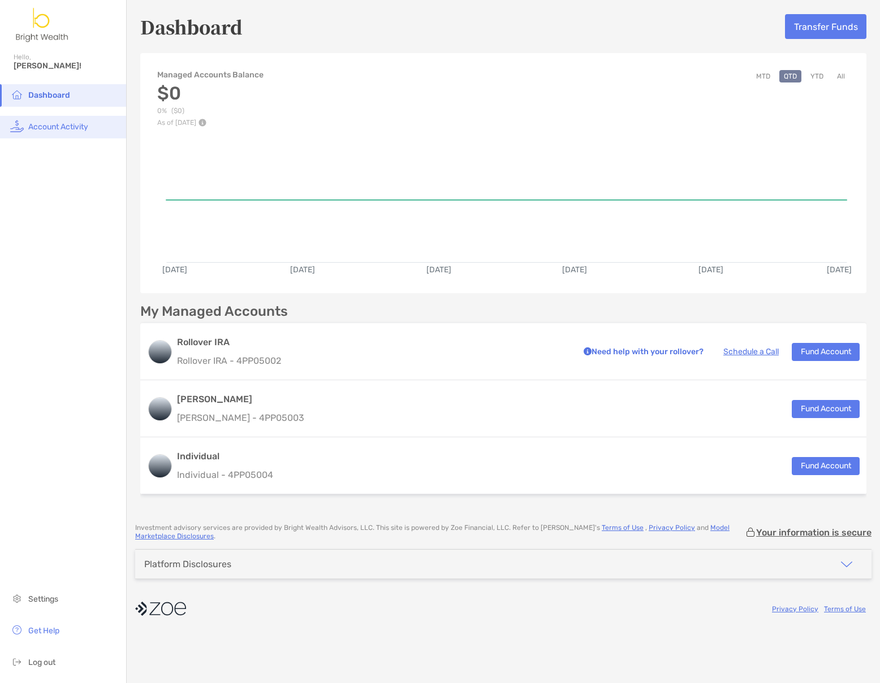  I want to click on p: My Managed Accounts, so click(214, 311).